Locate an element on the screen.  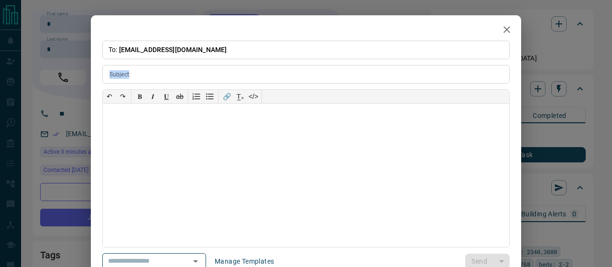
button: ab is located at coordinates (180, 97).